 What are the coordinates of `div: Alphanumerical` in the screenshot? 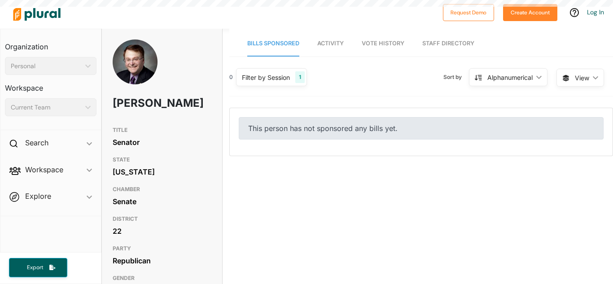 It's located at (509, 77).